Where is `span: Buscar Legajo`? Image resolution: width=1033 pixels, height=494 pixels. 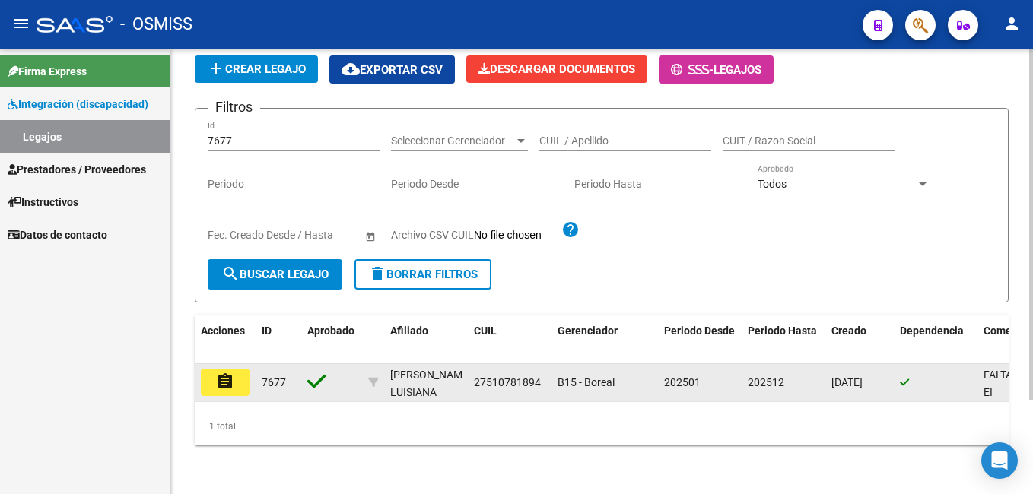
span: Buscar Legajo is located at coordinates (274, 274).